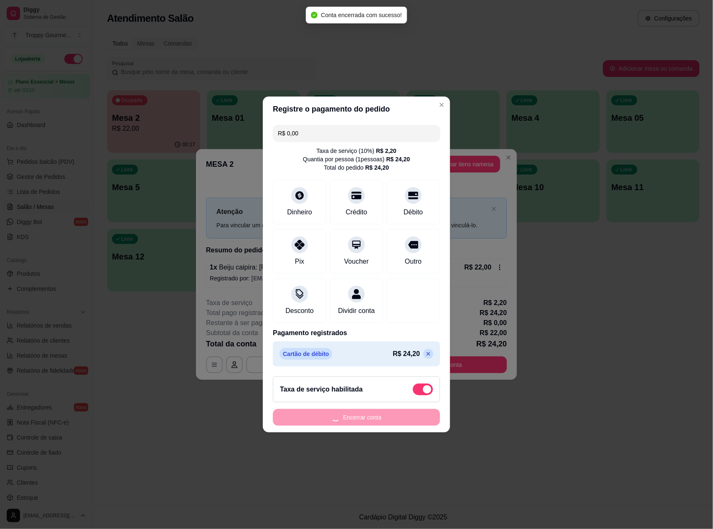  What do you see at coordinates (357, 262) in the screenshot?
I see `div: Voucher` at bounding box center [357, 262].